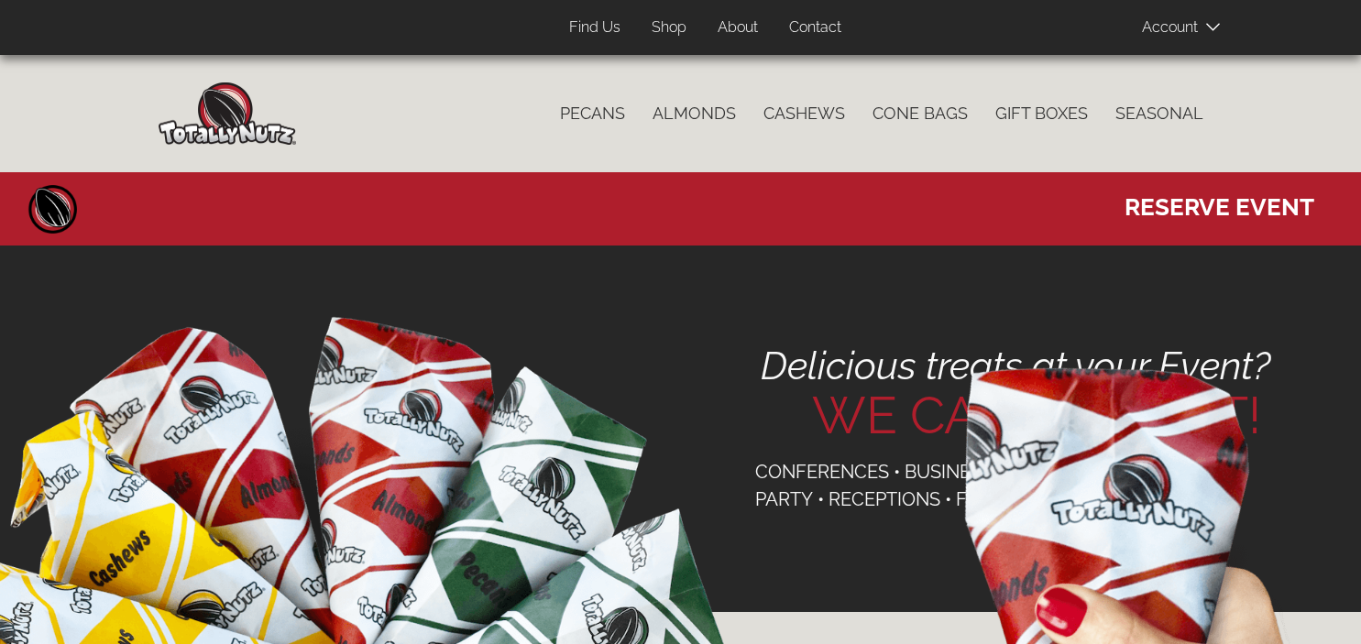 The height and width of the screenshot is (644, 1361). I want to click on a: Home, so click(53, 209).